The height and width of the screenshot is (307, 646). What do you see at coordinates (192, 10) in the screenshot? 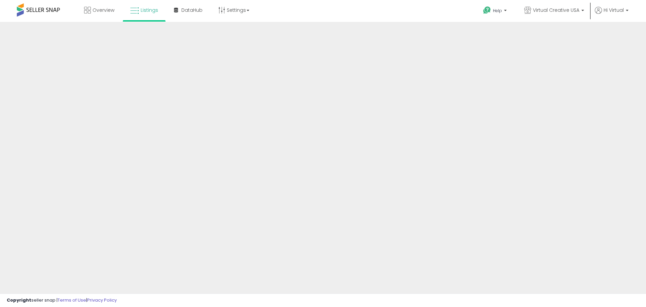
I see `span: DataHub` at bounding box center [192, 10].